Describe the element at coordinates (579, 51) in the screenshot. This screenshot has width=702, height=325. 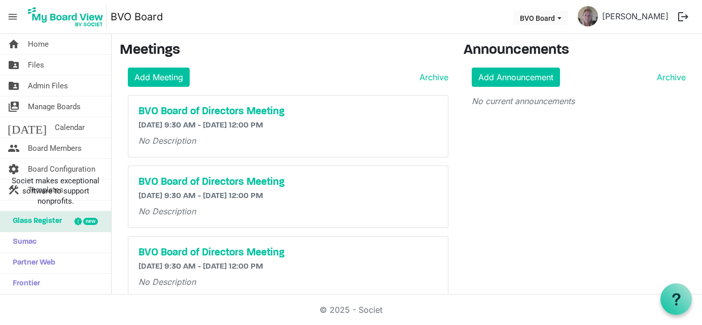
I see `h3: Announcements` at that location.